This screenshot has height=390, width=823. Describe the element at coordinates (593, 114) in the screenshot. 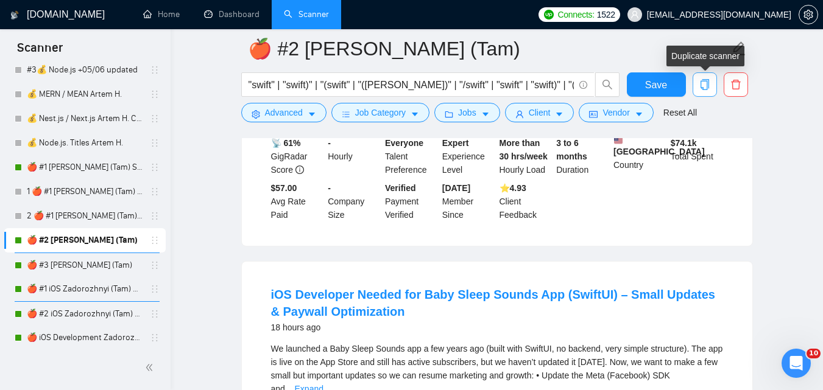

I see `span: idcard` at that location.